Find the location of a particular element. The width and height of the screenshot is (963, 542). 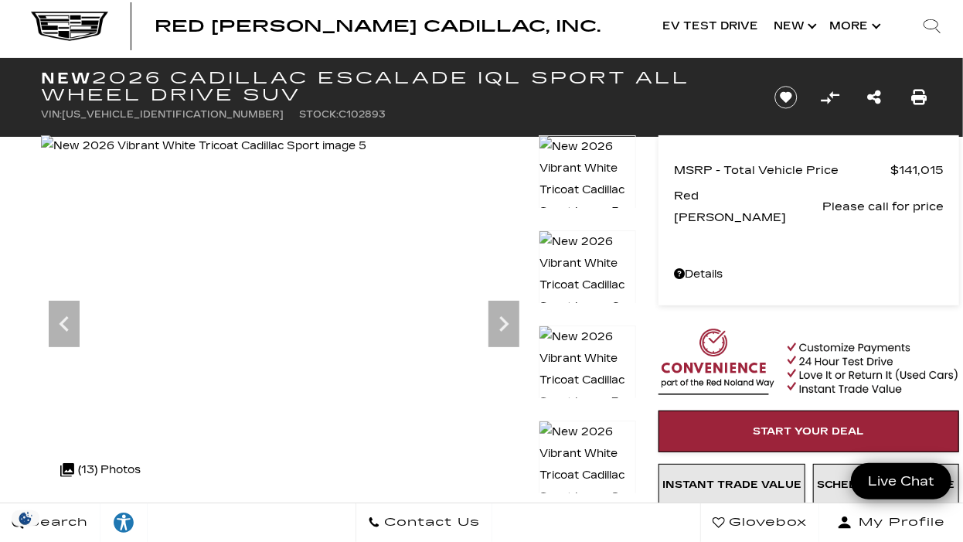

img: New 2026 Vibrant White Tricoat Cadillac Sport image 6 is located at coordinates (587, 274).